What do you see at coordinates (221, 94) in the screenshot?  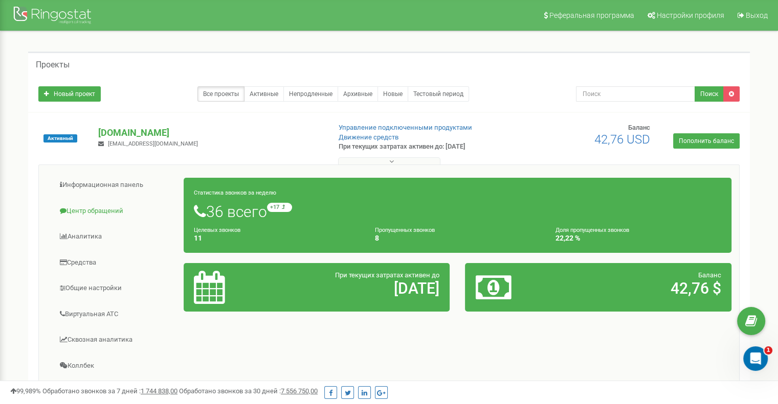 I see `a: Все проекты` at bounding box center [221, 94].